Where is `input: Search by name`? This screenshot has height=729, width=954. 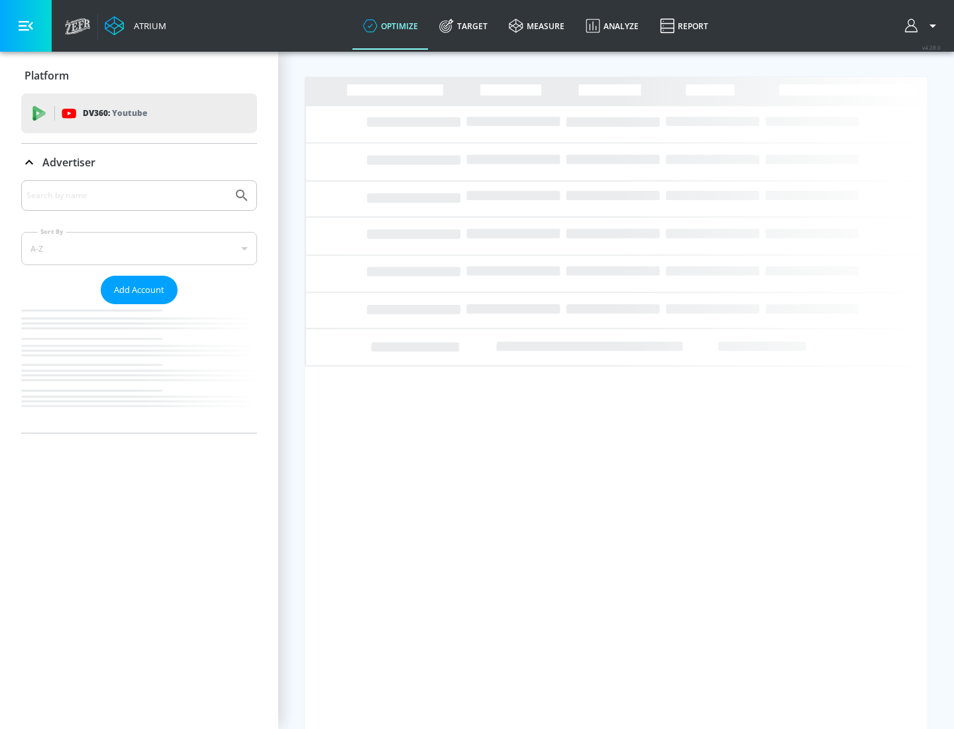 input: Search by name is located at coordinates (127, 196).